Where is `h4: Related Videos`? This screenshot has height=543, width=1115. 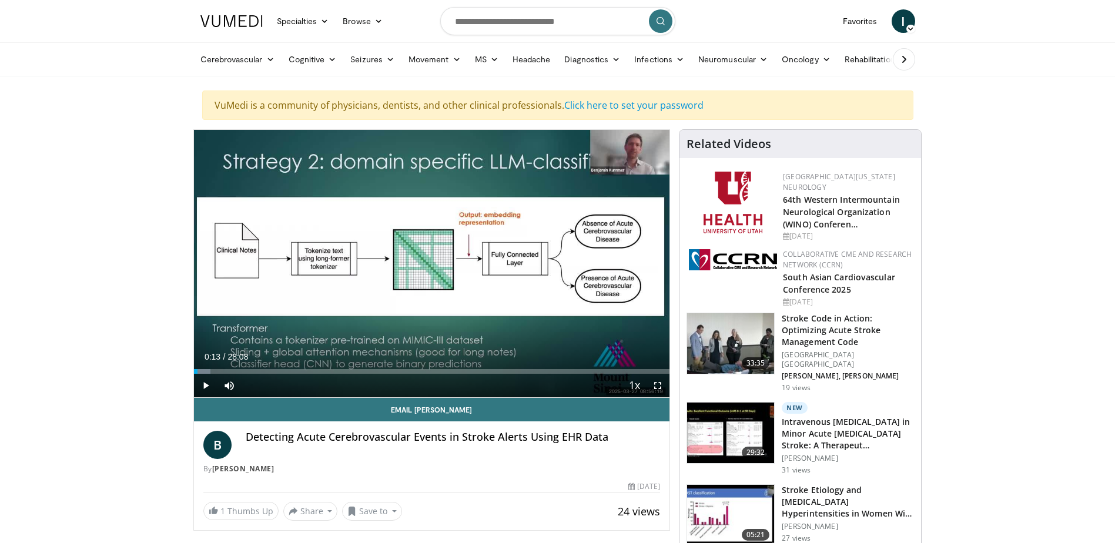 h4: Related Videos is located at coordinates (729, 144).